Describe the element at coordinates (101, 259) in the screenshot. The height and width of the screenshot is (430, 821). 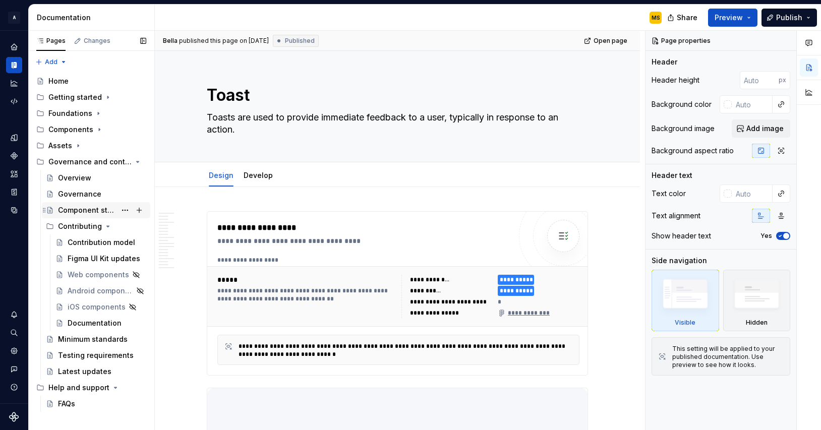
I see `a: Figma UI Kit updates` at that location.